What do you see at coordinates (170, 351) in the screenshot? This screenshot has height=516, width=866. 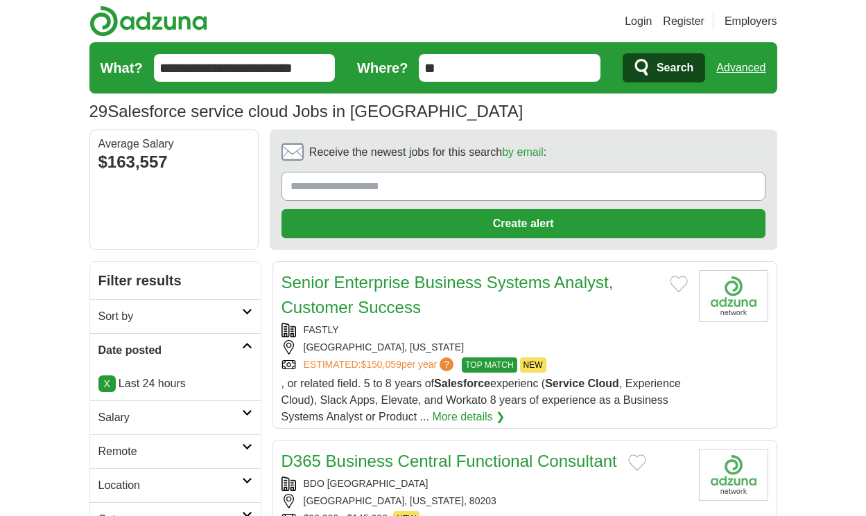 I see `h2: Date posted` at bounding box center [170, 351].